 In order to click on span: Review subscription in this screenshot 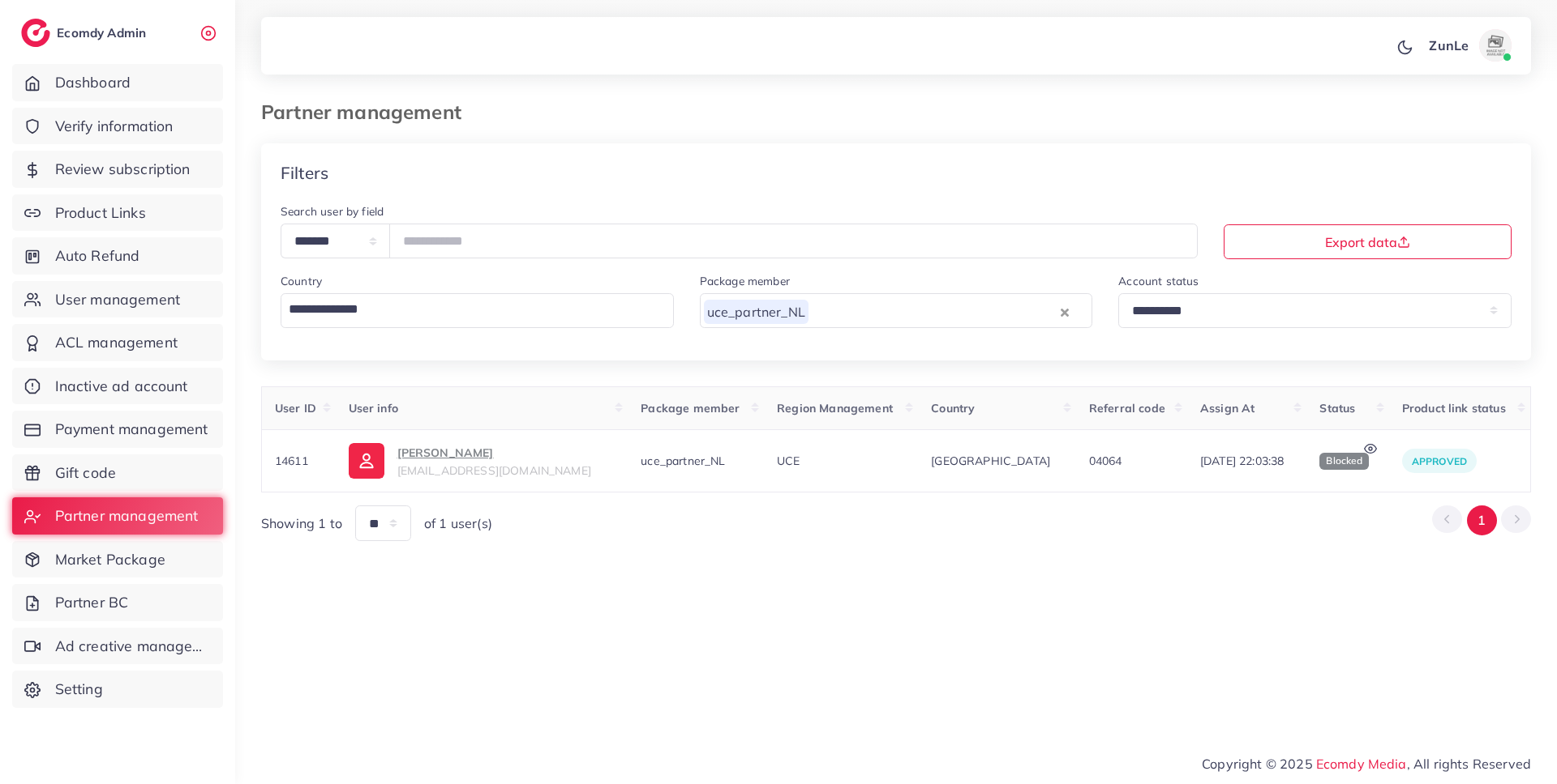, I will do `click(123, 170)`.